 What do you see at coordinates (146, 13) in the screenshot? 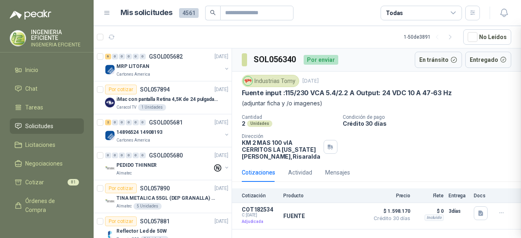
I see `h1: Mis solicitudes` at bounding box center [146, 13].